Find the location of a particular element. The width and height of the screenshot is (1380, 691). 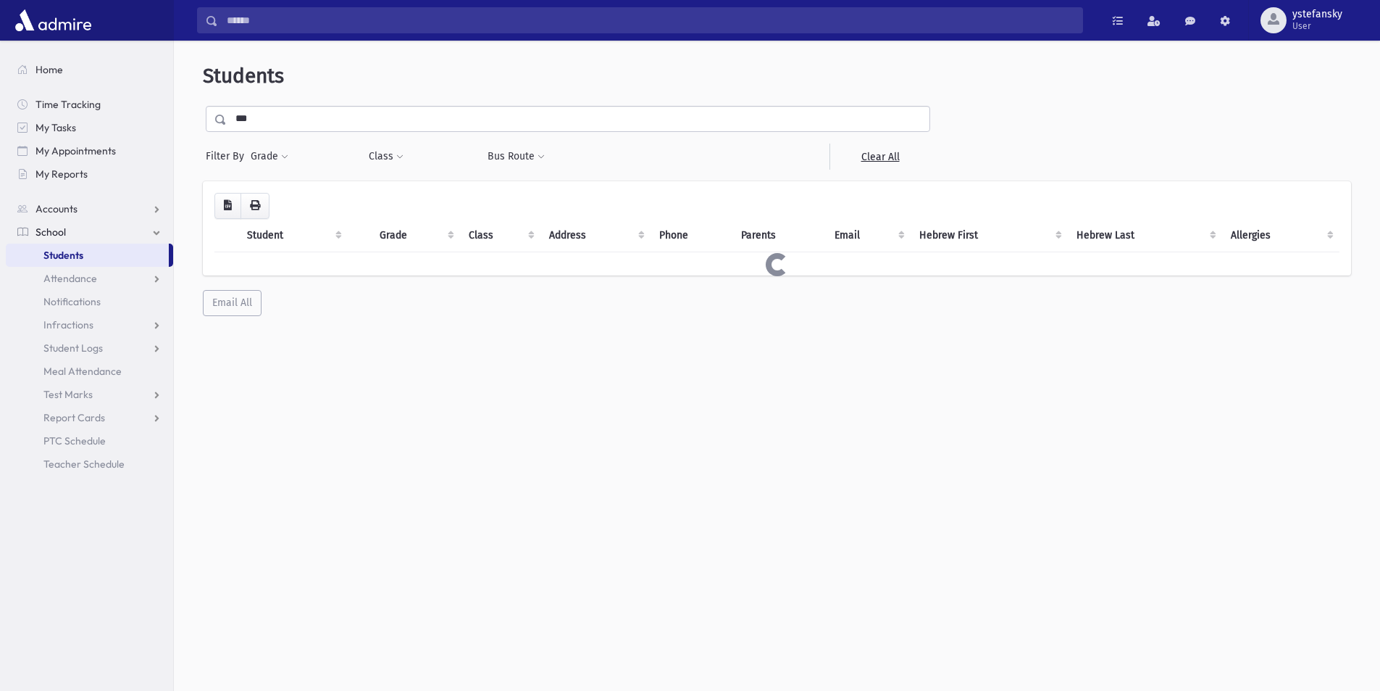

th: Allergies is located at coordinates (1281, 235).